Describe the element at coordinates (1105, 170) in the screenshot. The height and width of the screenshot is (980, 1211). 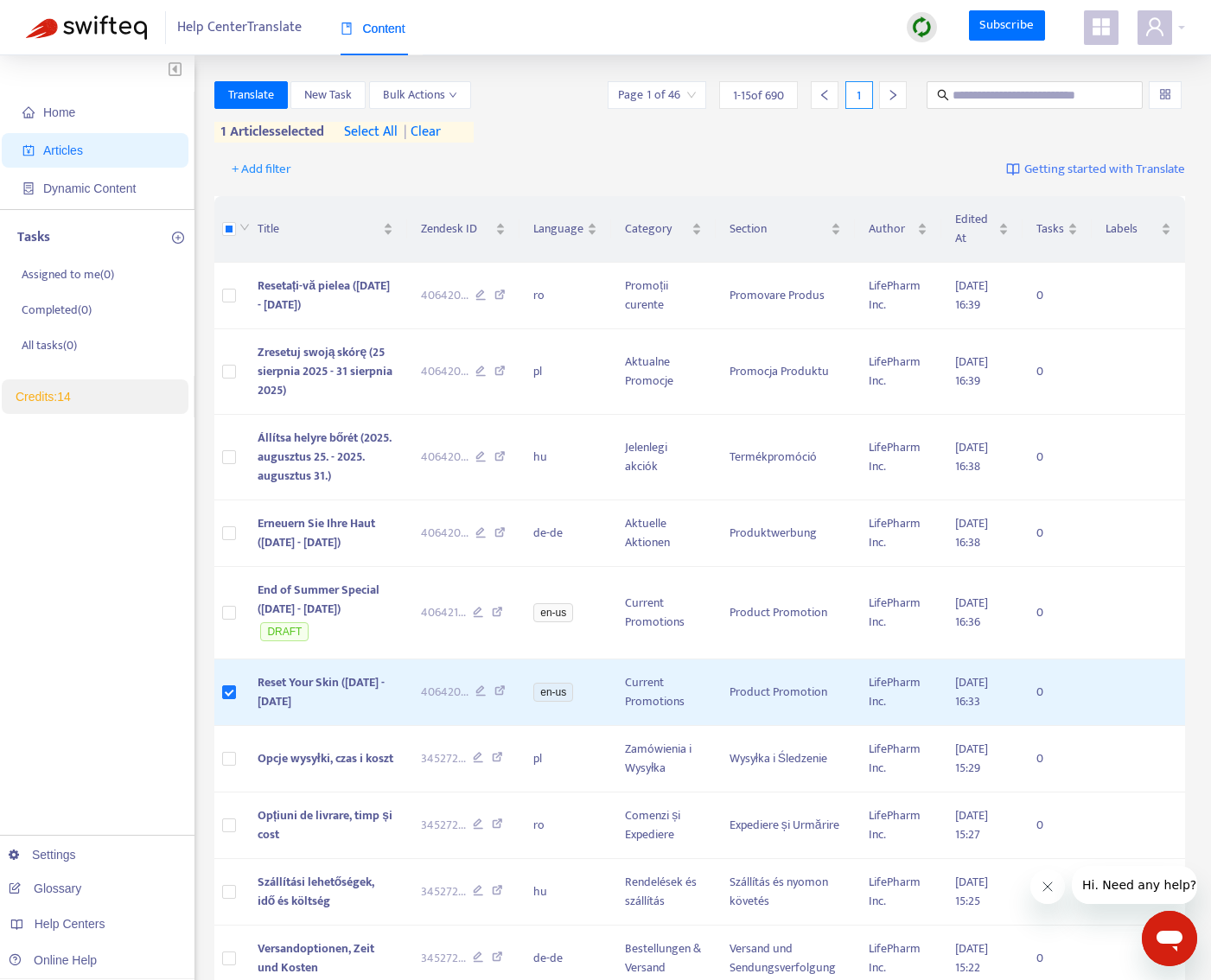
I see `span: Getting started with Translate` at that location.